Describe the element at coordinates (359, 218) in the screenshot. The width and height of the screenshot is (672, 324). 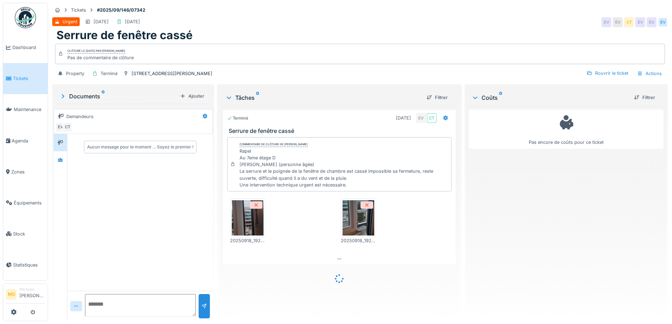
I see `img: 5u6vgnlzq2hg21ukjxcuvzmmgx7w` at that location.